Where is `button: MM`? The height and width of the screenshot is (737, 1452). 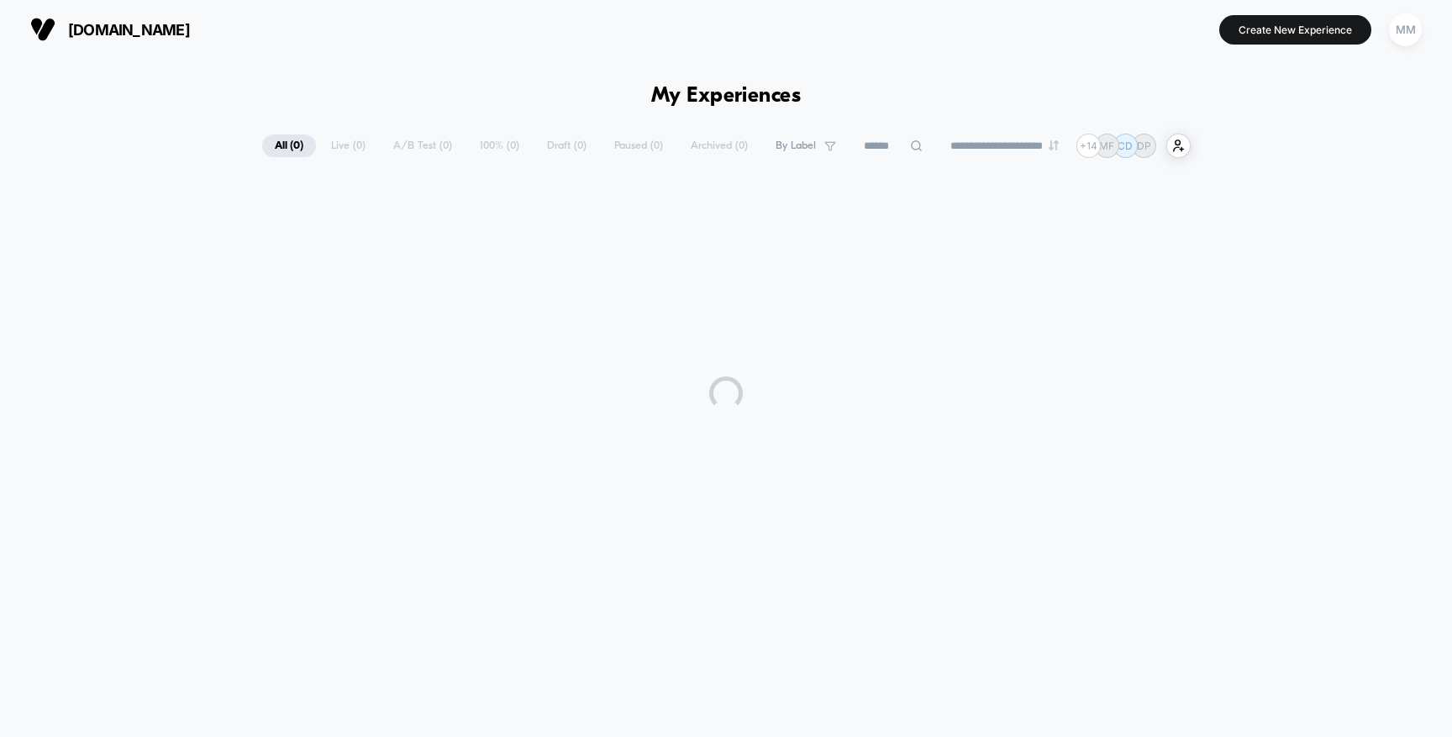
button: MM is located at coordinates (1405, 29).